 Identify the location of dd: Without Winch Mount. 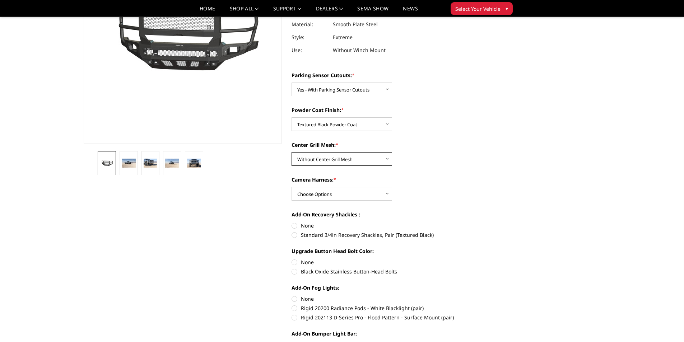
(359, 50).